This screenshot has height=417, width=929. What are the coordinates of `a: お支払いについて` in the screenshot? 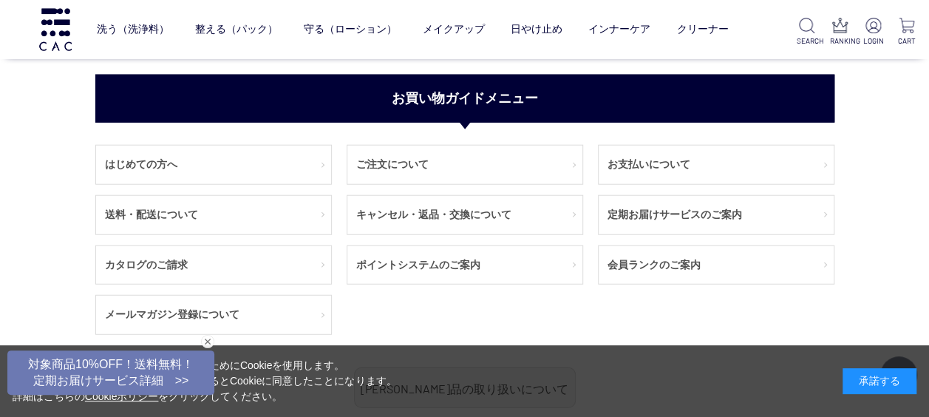 It's located at (716, 165).